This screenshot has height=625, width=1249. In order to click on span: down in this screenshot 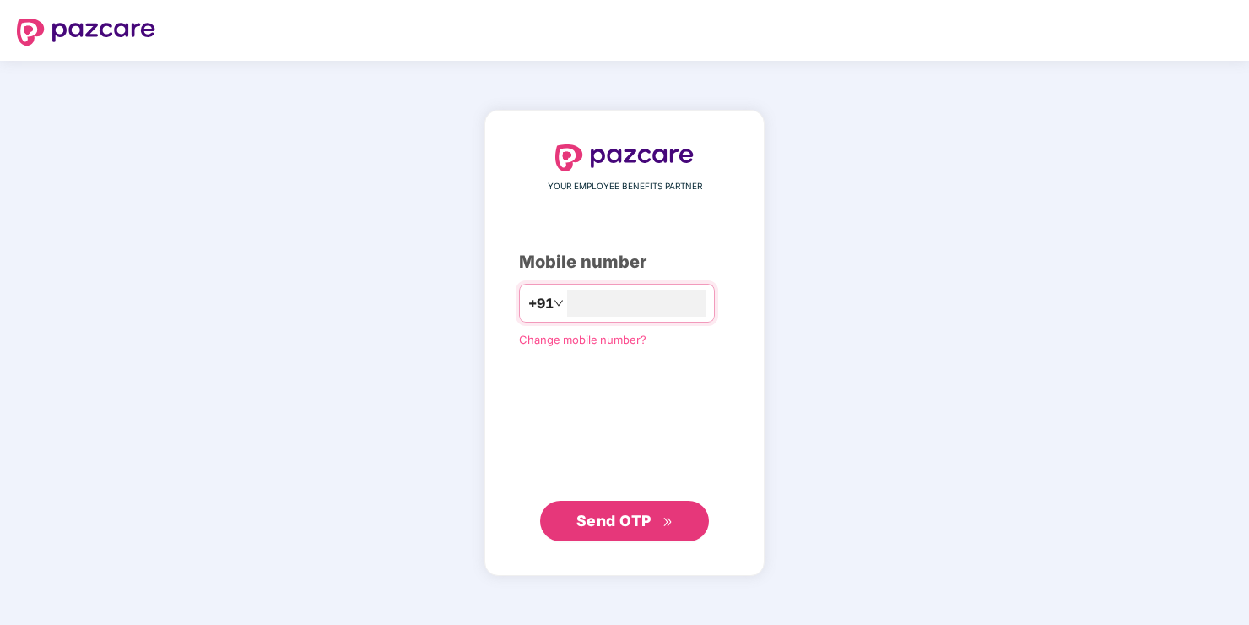, I will do `click(559, 303)`.